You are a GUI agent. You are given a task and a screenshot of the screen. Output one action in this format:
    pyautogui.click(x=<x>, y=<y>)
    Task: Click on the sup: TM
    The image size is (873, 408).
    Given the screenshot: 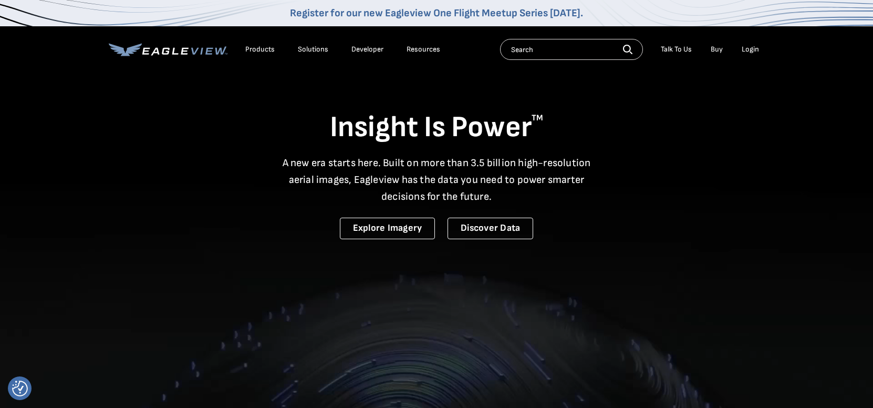 What is the action you would take?
    pyautogui.click(x=537, y=118)
    